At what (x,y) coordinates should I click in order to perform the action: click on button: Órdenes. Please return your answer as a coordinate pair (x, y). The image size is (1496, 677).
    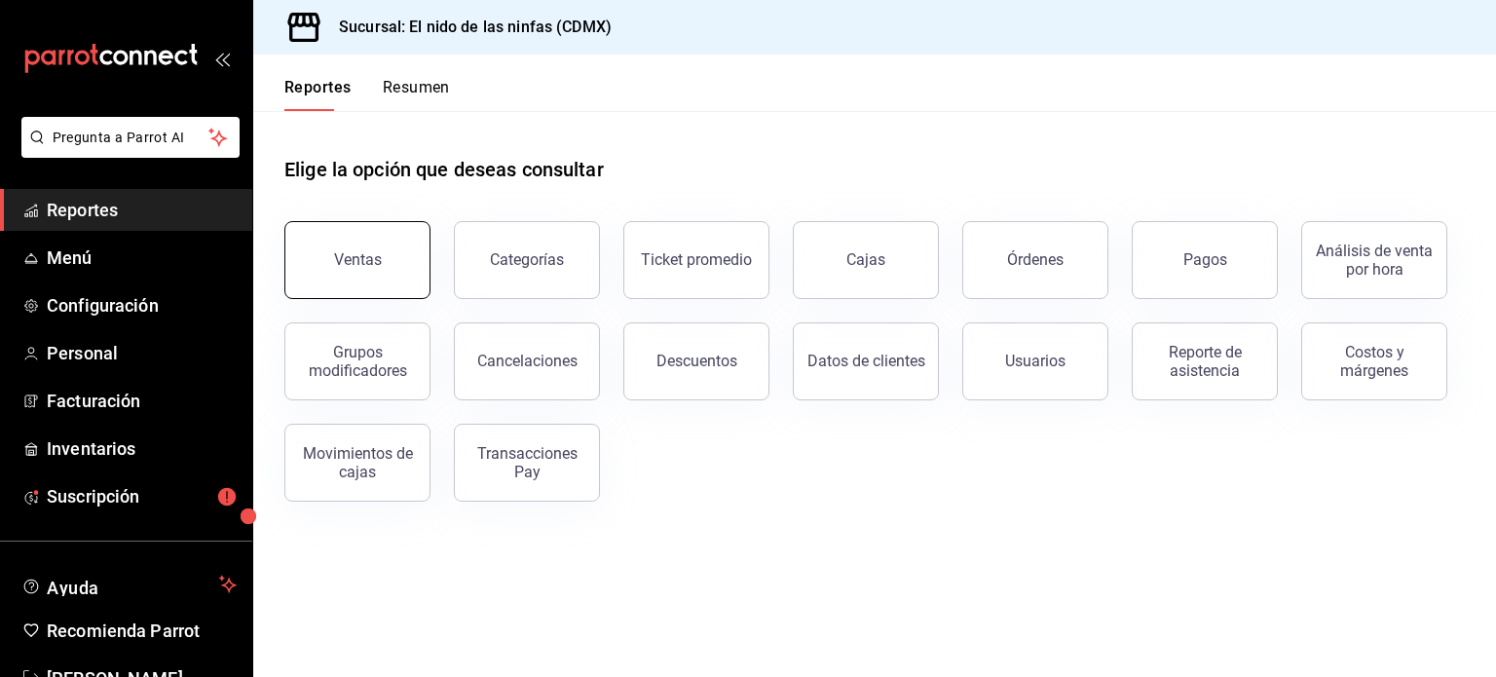
    Looking at the image, I should click on (1035, 260).